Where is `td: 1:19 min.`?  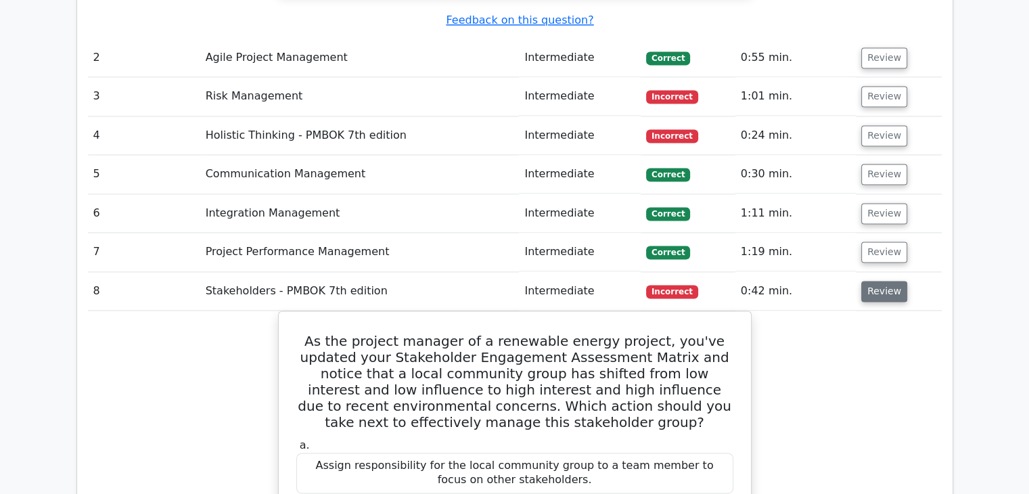 td: 1:19 min. is located at coordinates (796, 252).